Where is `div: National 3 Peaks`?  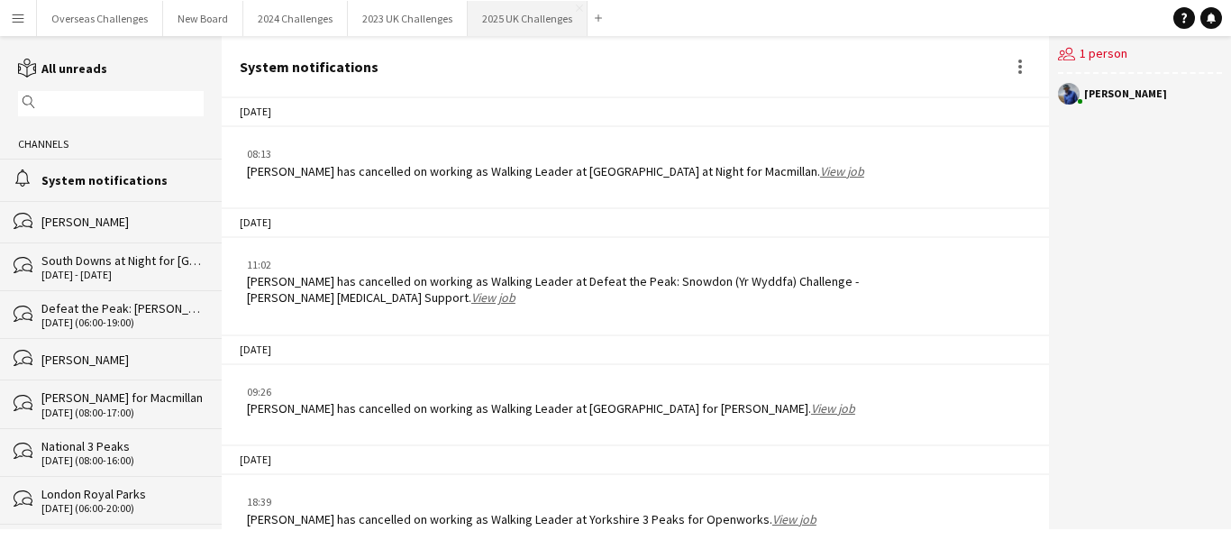 div: National 3 Peaks is located at coordinates (123, 446).